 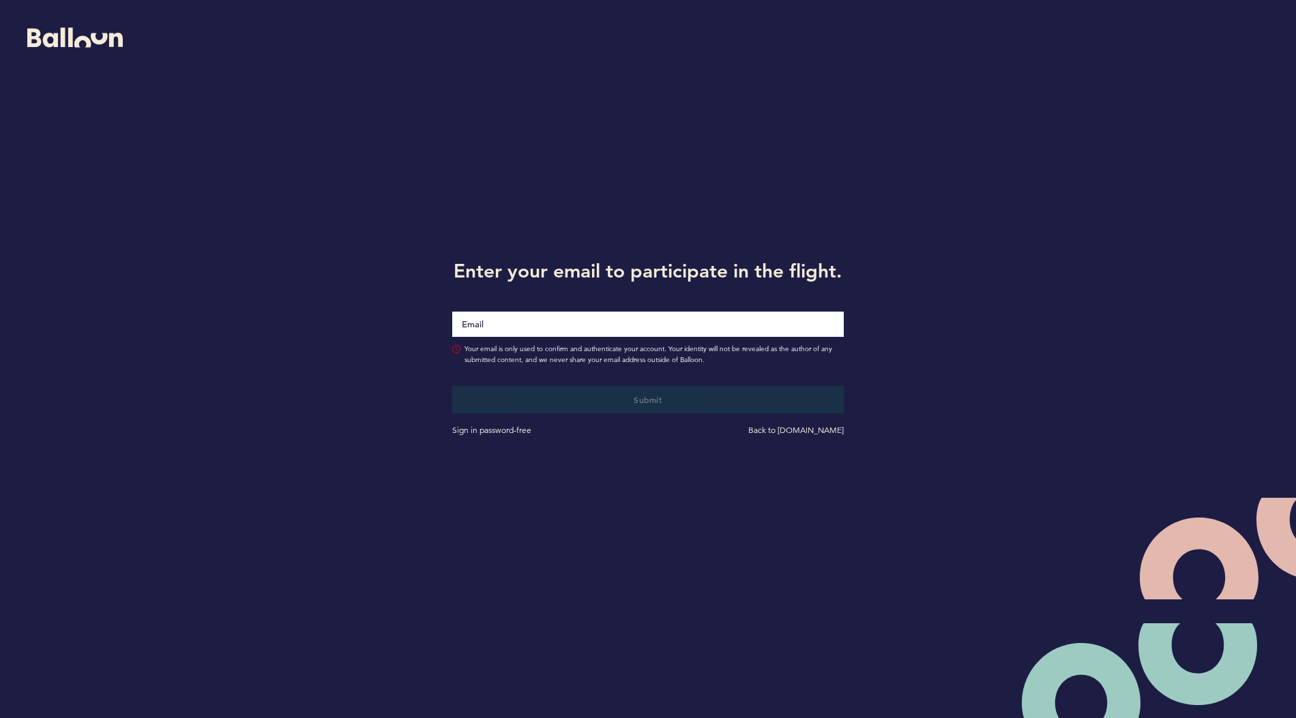 What do you see at coordinates (647, 400) in the screenshot?
I see `span: Submit` at bounding box center [647, 400].